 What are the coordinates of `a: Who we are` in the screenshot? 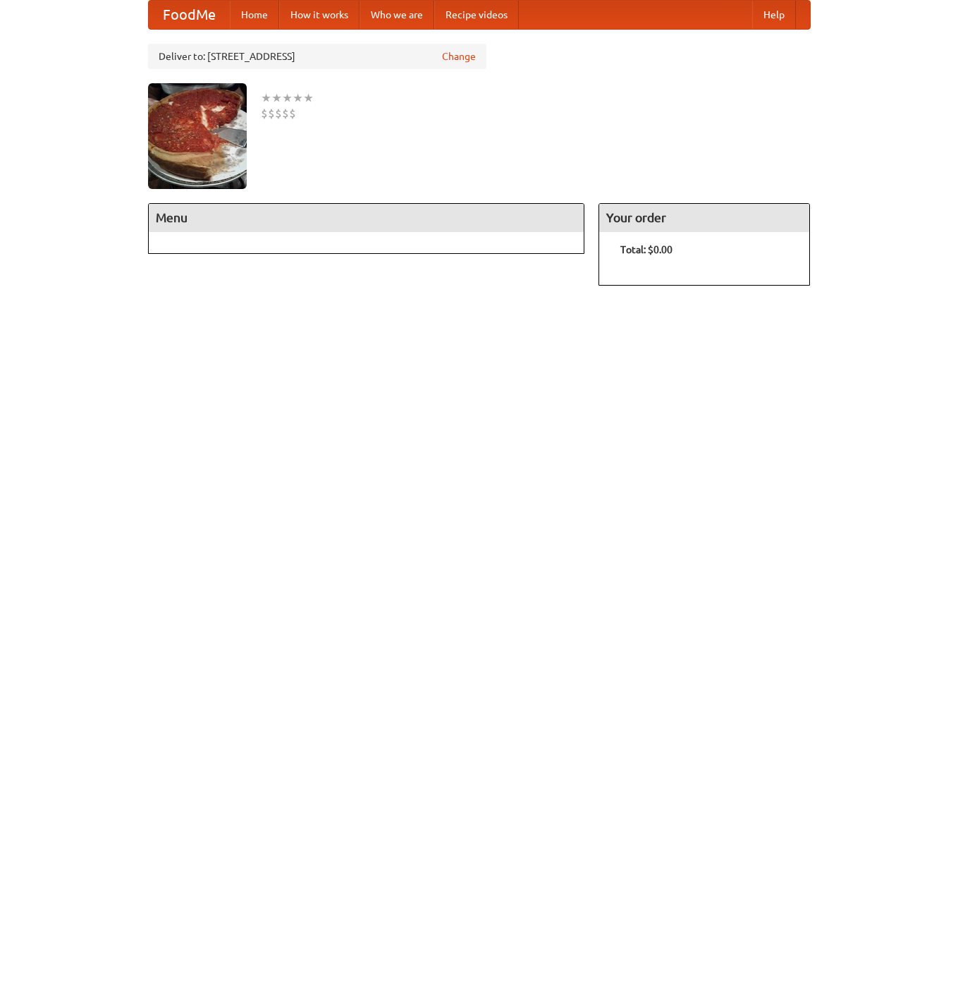 It's located at (397, 15).